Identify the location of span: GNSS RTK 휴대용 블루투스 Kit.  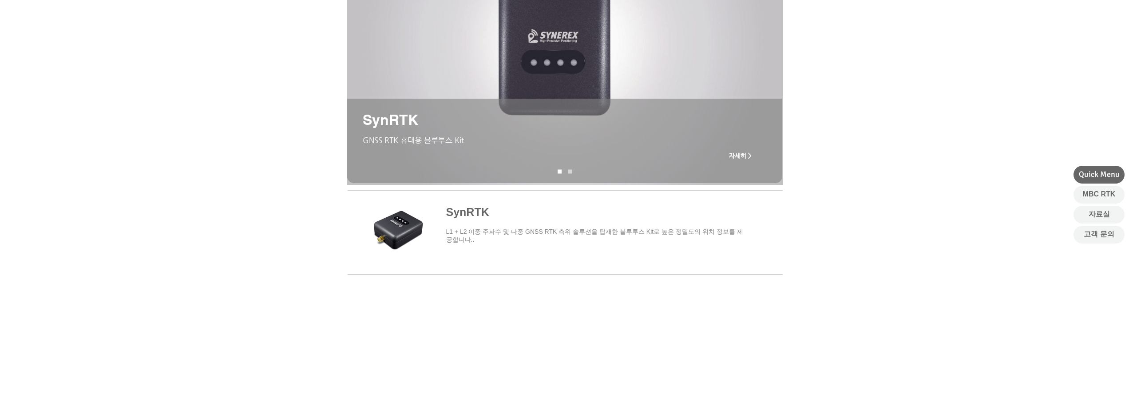
(413, 140).